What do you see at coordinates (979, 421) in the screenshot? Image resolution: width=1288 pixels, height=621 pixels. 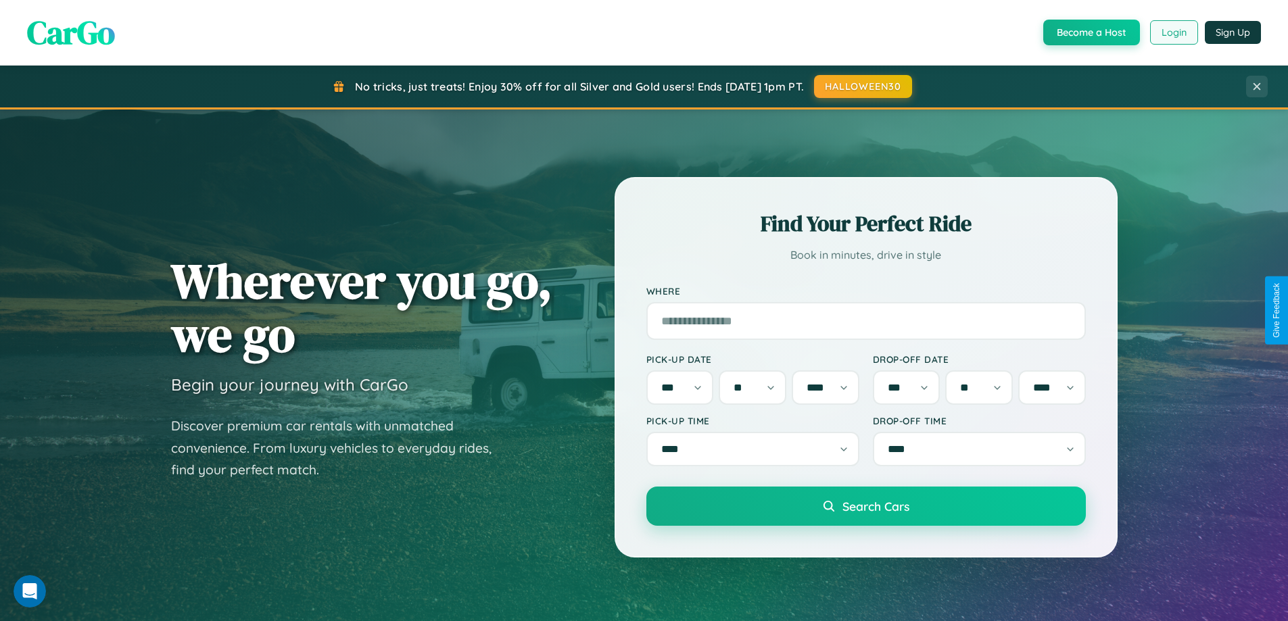 I see `label: Drop-off Time` at bounding box center [979, 421].